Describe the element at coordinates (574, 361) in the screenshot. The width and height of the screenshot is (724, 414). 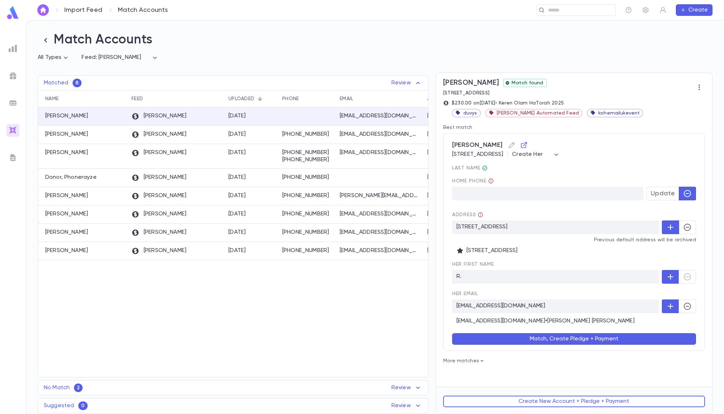
I see `p: More matches` at that location.